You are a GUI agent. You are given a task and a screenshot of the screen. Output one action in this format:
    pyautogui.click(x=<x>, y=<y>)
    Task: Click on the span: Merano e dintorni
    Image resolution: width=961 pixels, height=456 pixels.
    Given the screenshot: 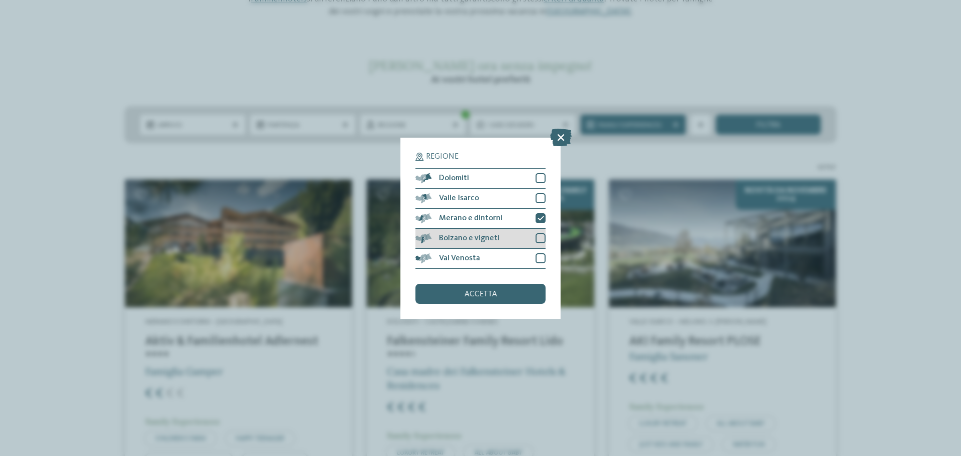 What is the action you would take?
    pyautogui.click(x=471, y=218)
    